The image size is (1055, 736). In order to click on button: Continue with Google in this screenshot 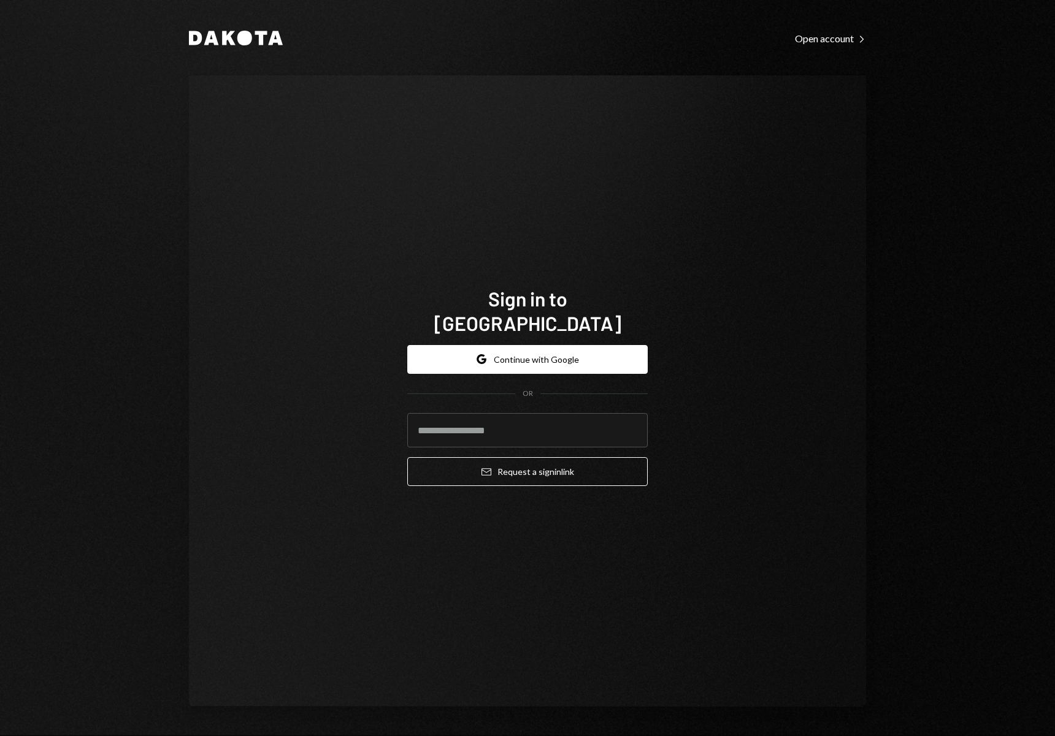, I will do `click(527, 359)`.